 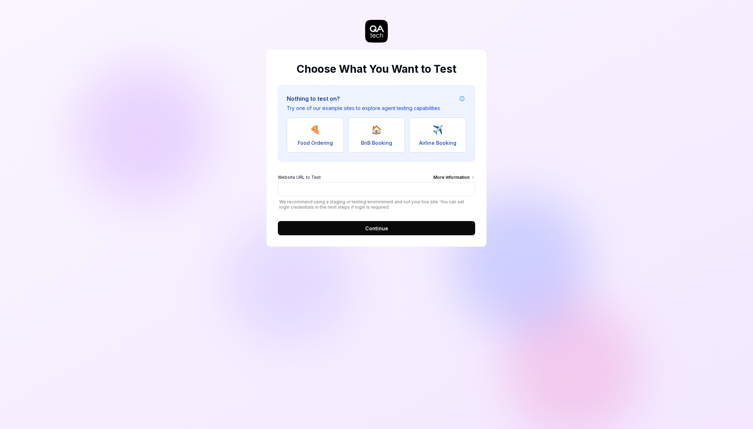 What do you see at coordinates (454, 178) in the screenshot?
I see `div: More Information` at bounding box center [454, 178].